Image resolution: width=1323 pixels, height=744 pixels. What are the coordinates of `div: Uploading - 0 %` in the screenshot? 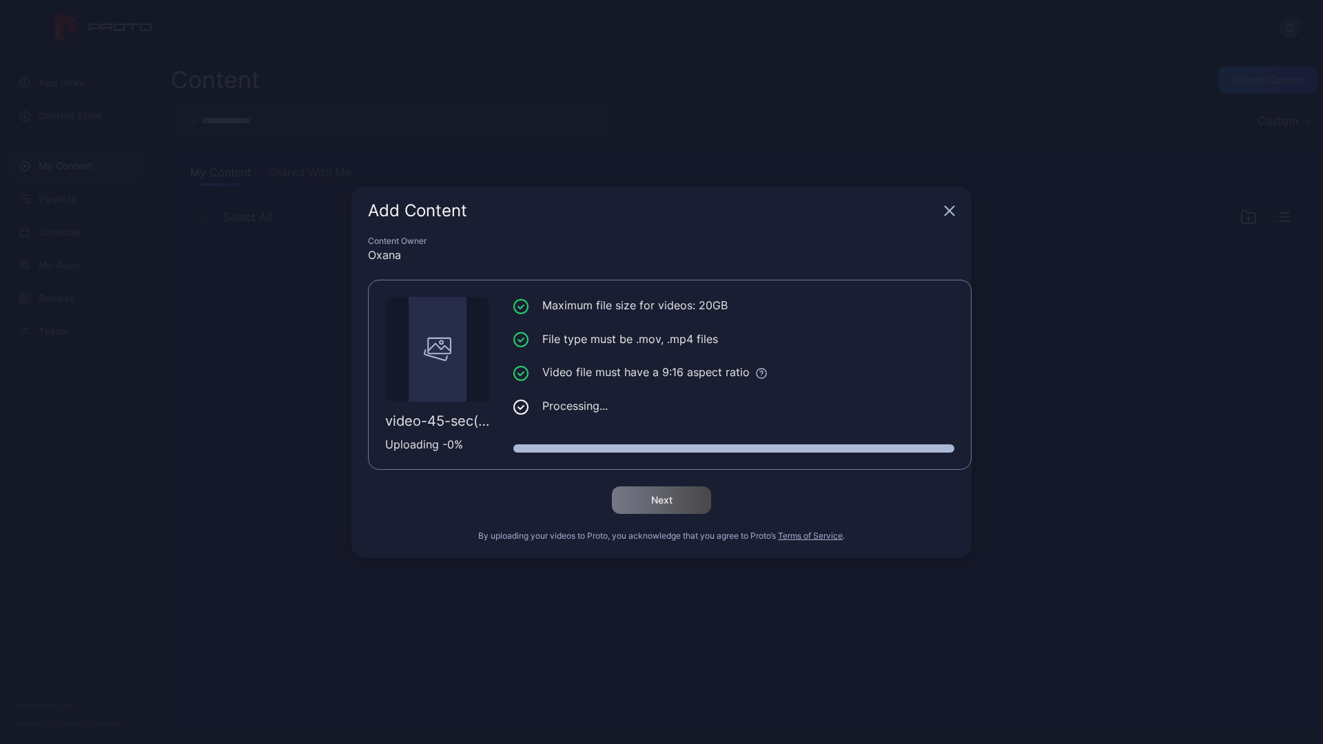 It's located at (438, 444).